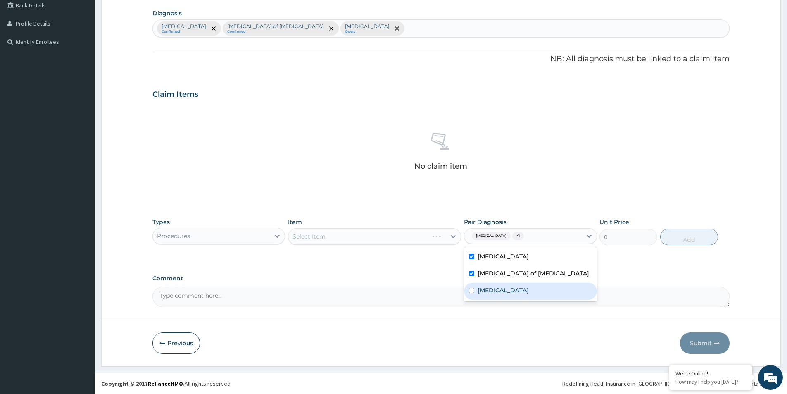  I want to click on textarea: Type your message and hit 'Enter', so click(81, 240).